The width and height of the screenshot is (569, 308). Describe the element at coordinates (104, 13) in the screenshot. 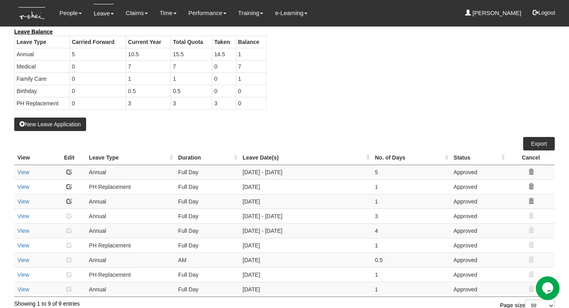

I see `a: Leave` at that location.